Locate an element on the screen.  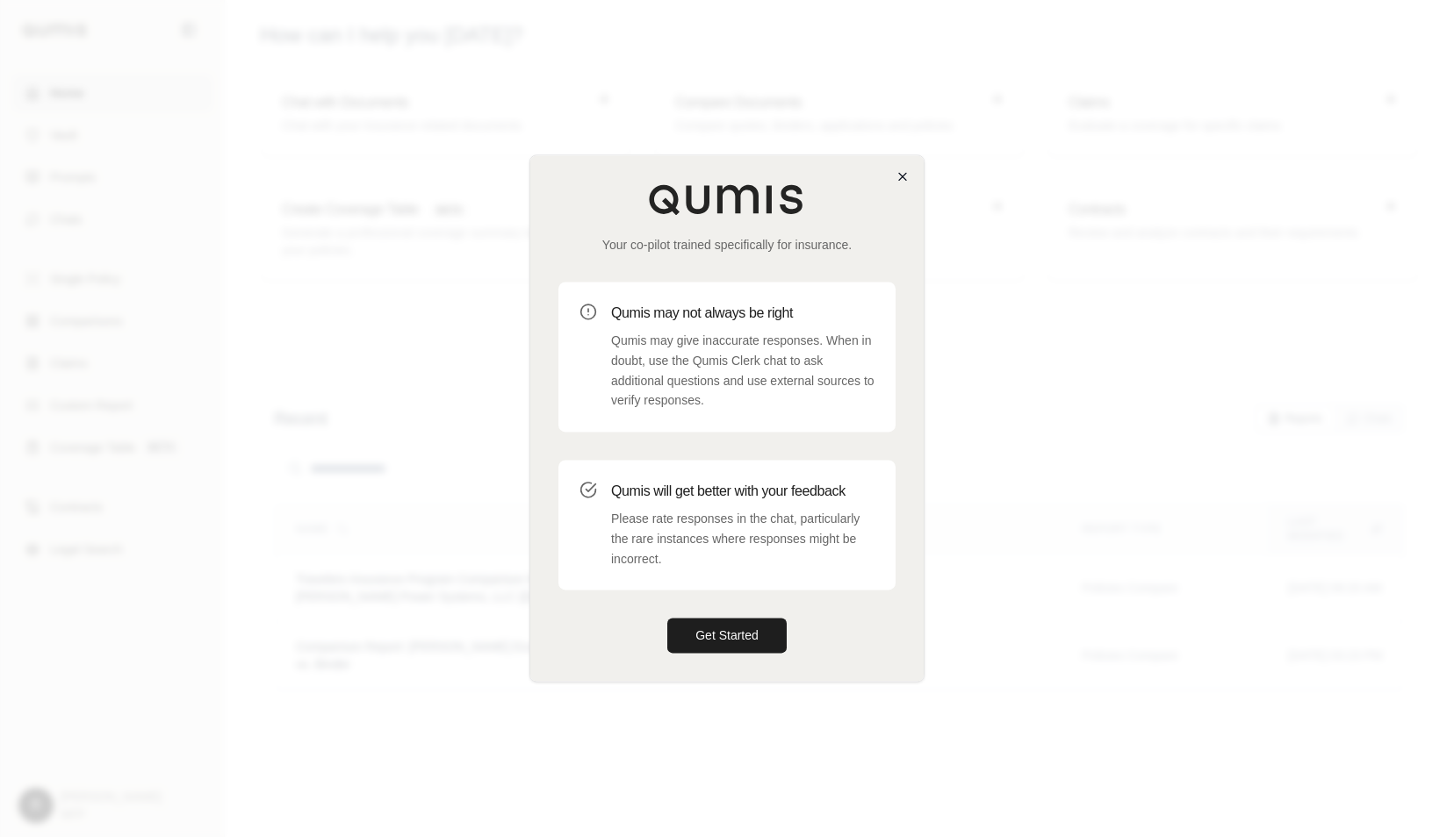
button: Get Started is located at coordinates (727, 636).